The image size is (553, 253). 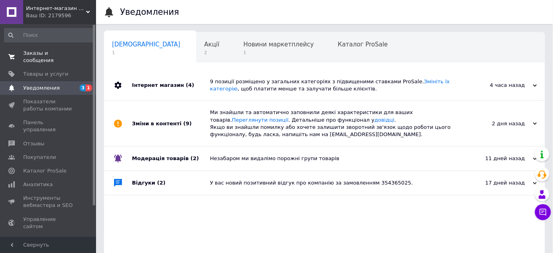 What do you see at coordinates (41, 88) in the screenshot?
I see `span: Уведомления` at bounding box center [41, 88].